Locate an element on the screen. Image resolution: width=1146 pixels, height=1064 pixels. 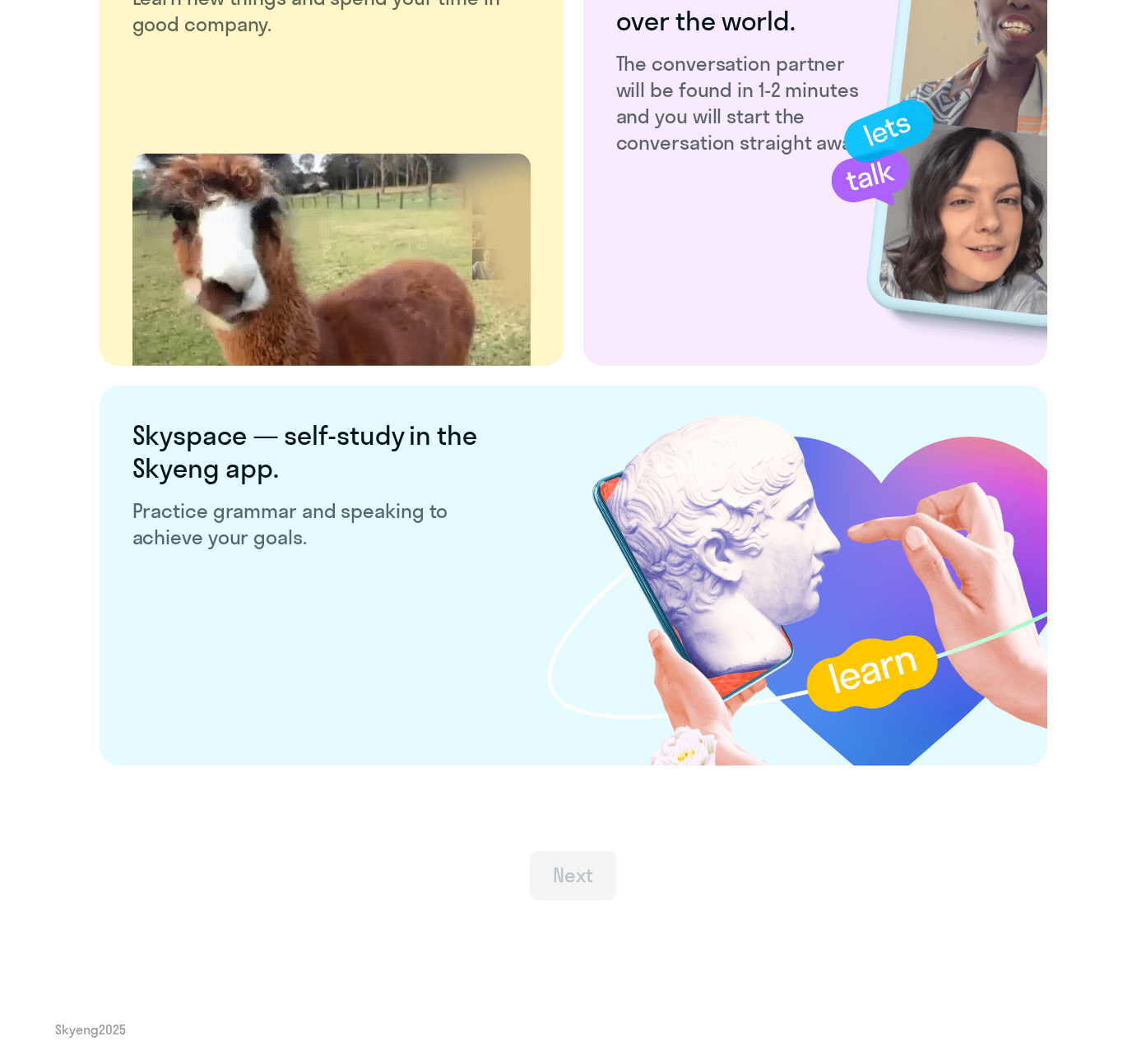
img: life is located at coordinates (331, 259).